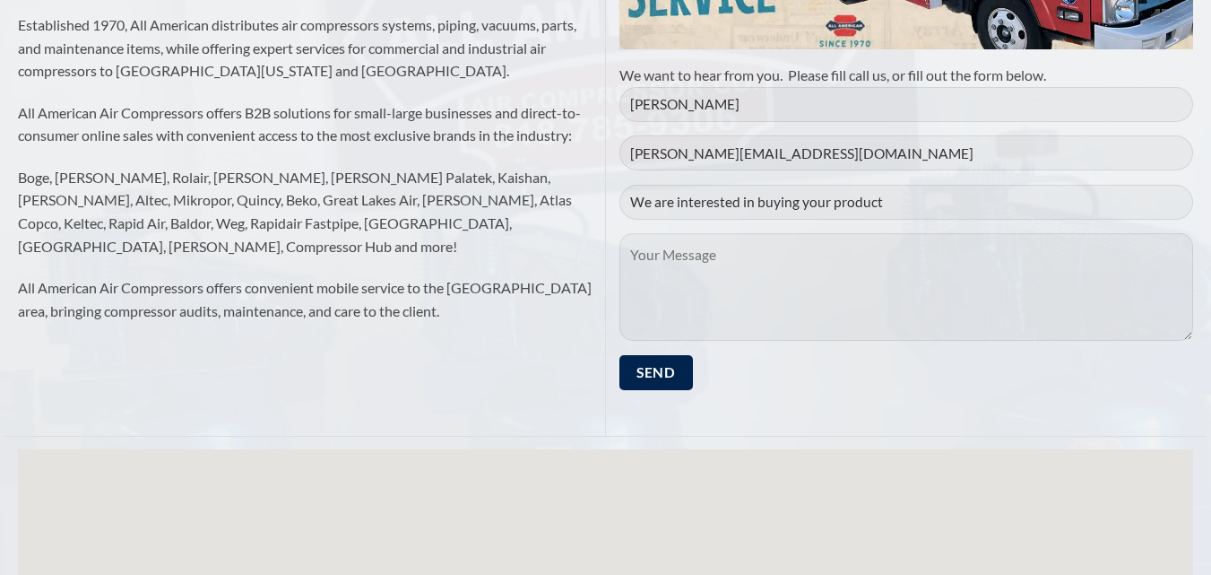  What do you see at coordinates (906, 246) in the screenshot?
I see `form: Contact form` at bounding box center [906, 246].